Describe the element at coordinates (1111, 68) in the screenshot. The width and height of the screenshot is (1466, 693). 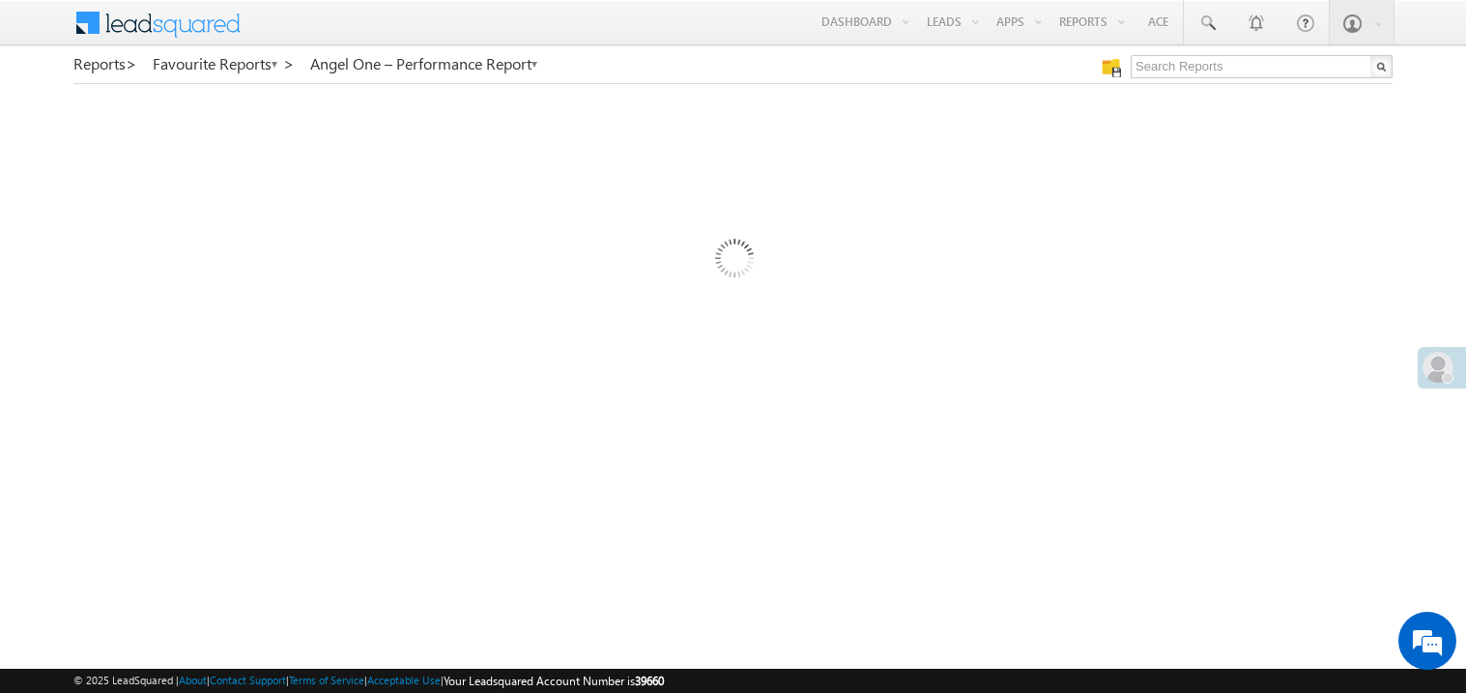
I see `img: Manage all your saved reports!` at that location.